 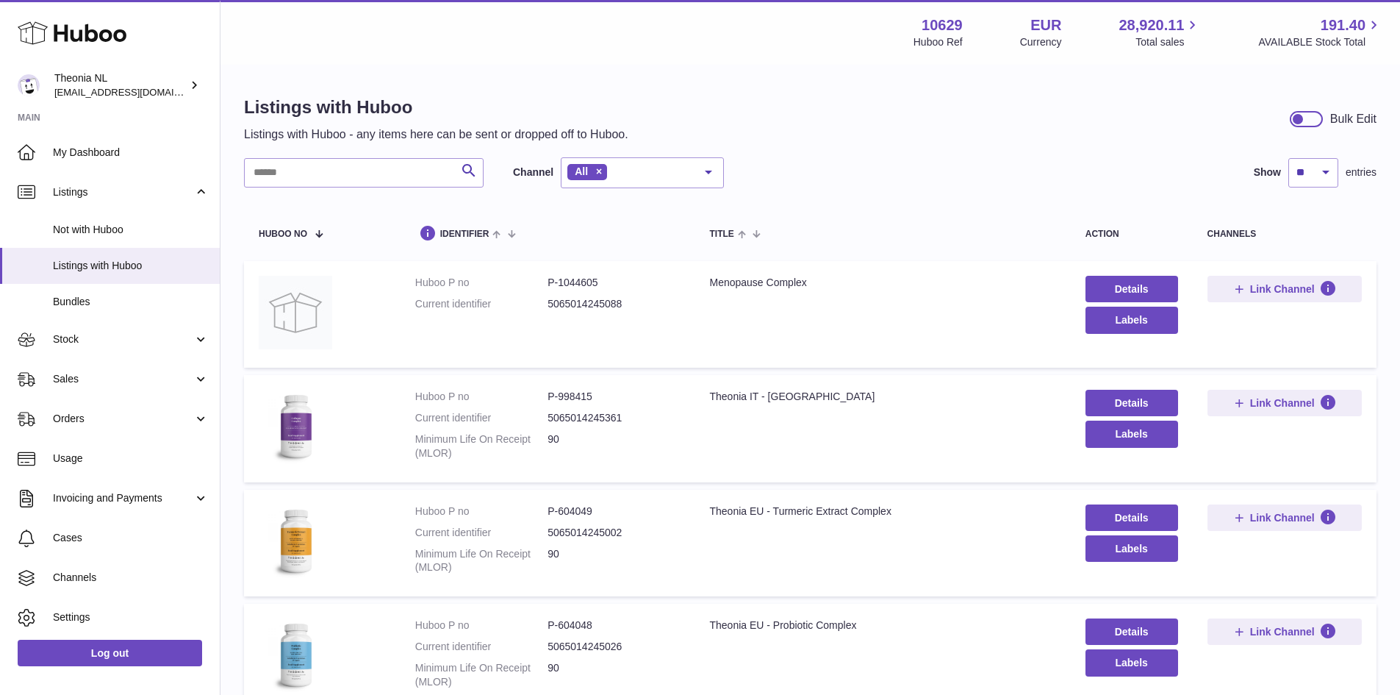 What do you see at coordinates (465, 234) in the screenshot?
I see `span: identifier` at bounding box center [465, 234].